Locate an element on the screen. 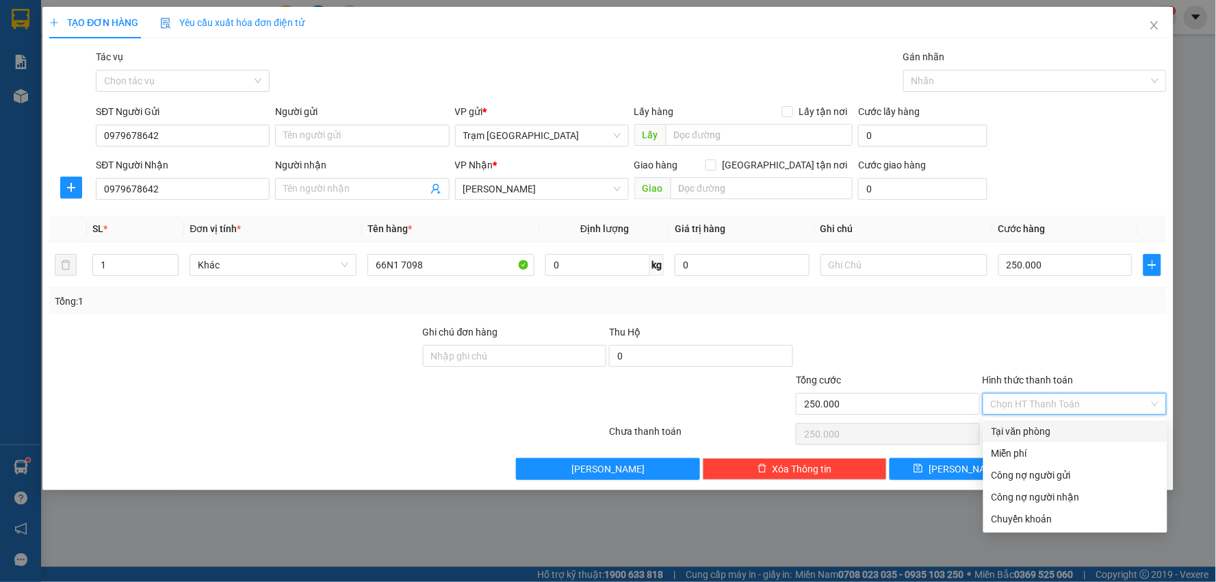 This screenshot has width=1216, height=582. span: close is located at coordinates (1154, 25).